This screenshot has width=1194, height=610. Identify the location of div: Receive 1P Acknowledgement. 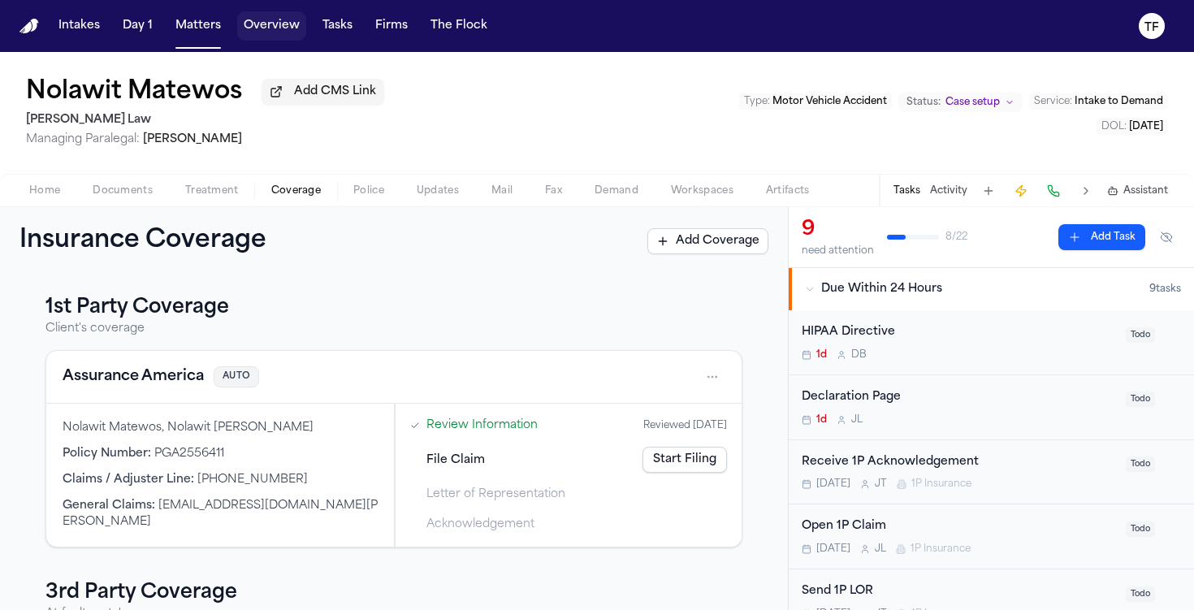
(958, 462).